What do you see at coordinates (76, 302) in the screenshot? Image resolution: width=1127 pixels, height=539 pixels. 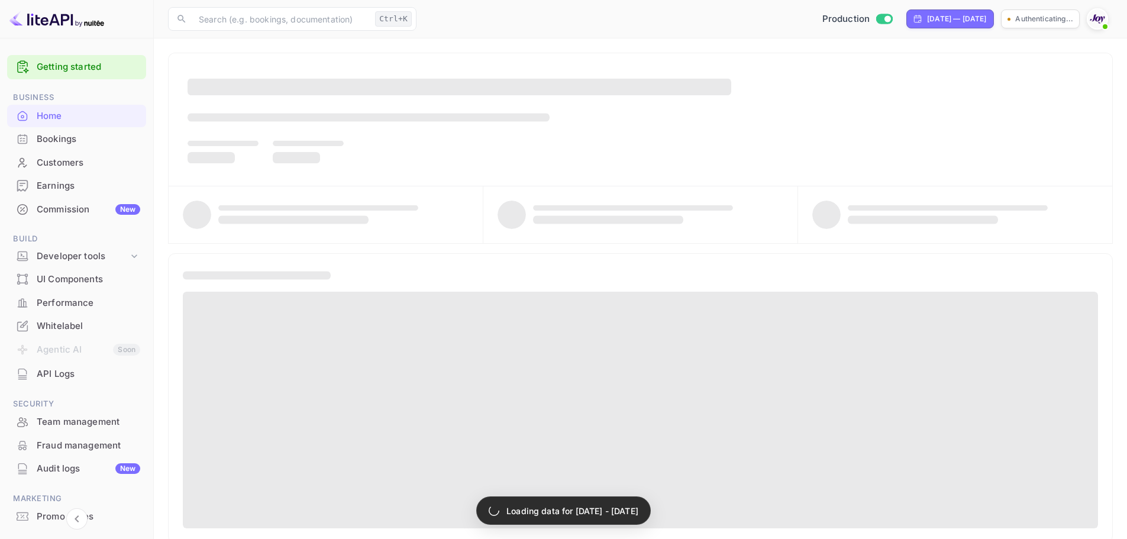 I see `a: Performance` at bounding box center [76, 302].